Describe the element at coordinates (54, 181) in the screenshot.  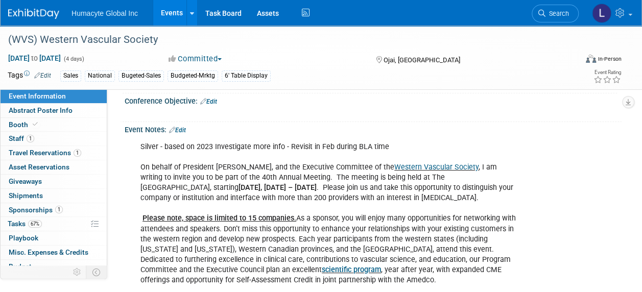
I see `a: Giveaways` at that location.